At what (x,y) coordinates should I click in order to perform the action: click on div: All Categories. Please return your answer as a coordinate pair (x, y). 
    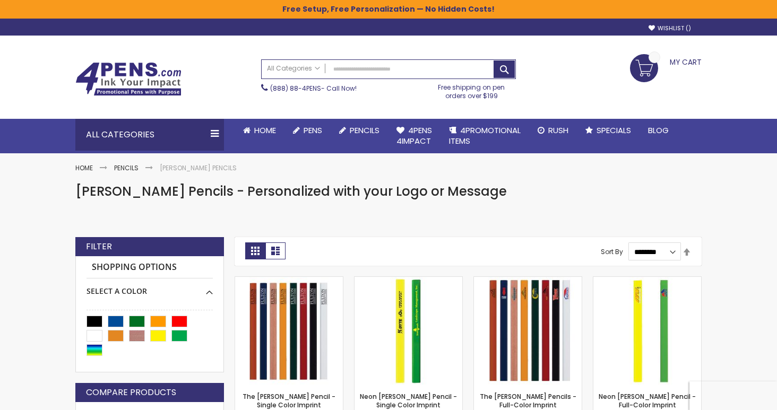
    Looking at the image, I should click on (150, 135).